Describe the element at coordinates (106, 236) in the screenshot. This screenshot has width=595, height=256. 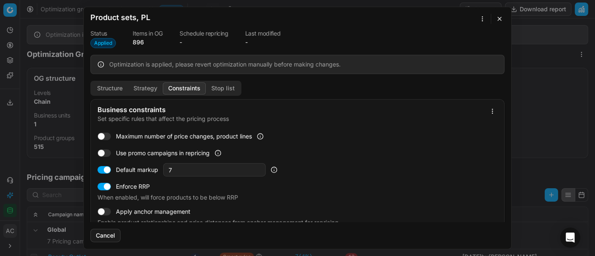
I see `button: Cancel` at that location.